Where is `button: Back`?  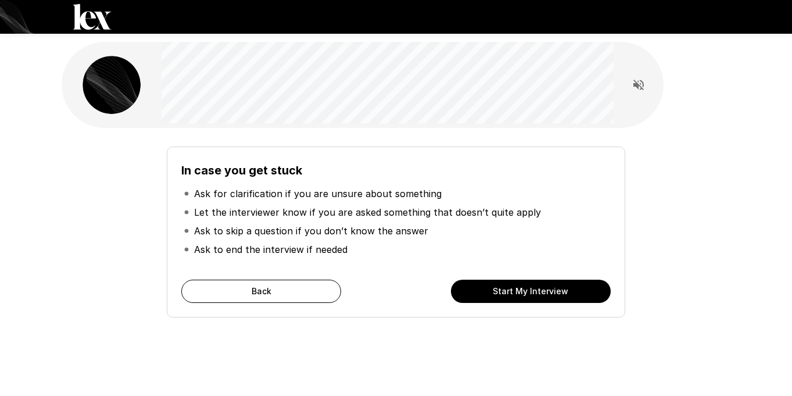 button: Back is located at coordinates (261, 291).